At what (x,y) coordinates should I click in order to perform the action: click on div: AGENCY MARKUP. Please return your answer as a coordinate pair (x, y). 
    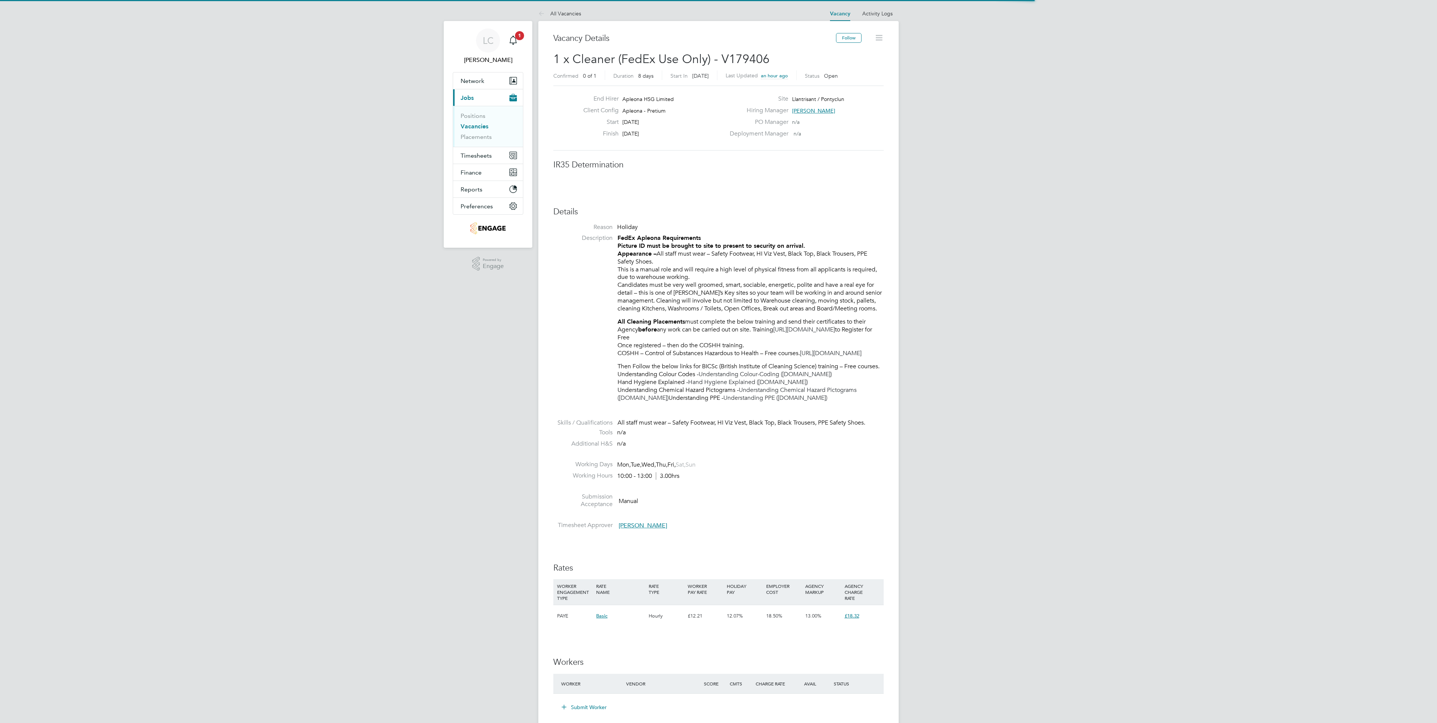
    Looking at the image, I should click on (823, 589).